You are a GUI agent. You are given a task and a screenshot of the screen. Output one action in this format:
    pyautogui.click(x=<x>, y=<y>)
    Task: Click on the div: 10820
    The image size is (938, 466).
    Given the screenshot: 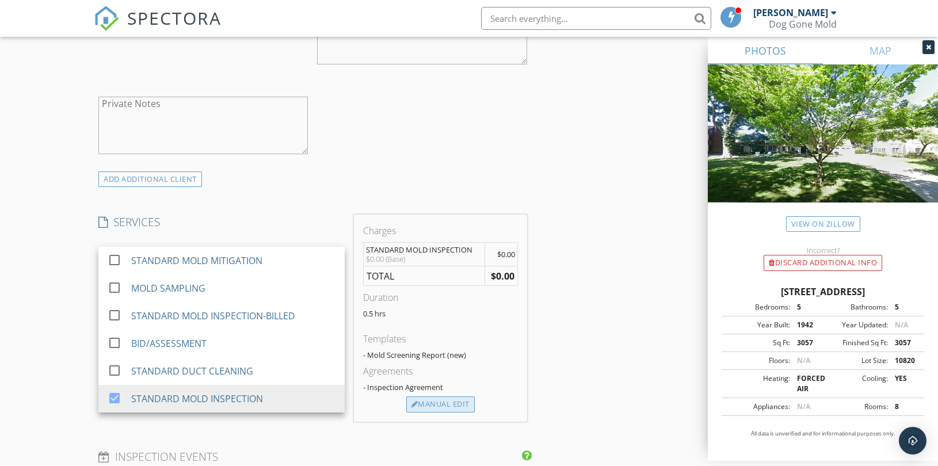 What is the action you would take?
    pyautogui.click(x=904, y=361)
    